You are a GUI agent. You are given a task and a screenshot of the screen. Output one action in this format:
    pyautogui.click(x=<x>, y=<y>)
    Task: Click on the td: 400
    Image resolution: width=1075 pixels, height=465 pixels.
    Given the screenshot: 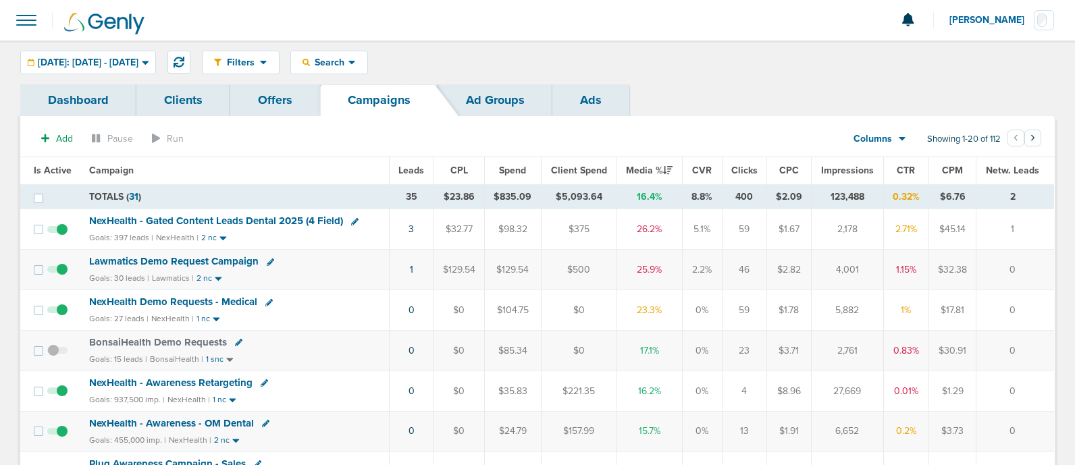 What is the action you would take?
    pyautogui.click(x=744, y=197)
    